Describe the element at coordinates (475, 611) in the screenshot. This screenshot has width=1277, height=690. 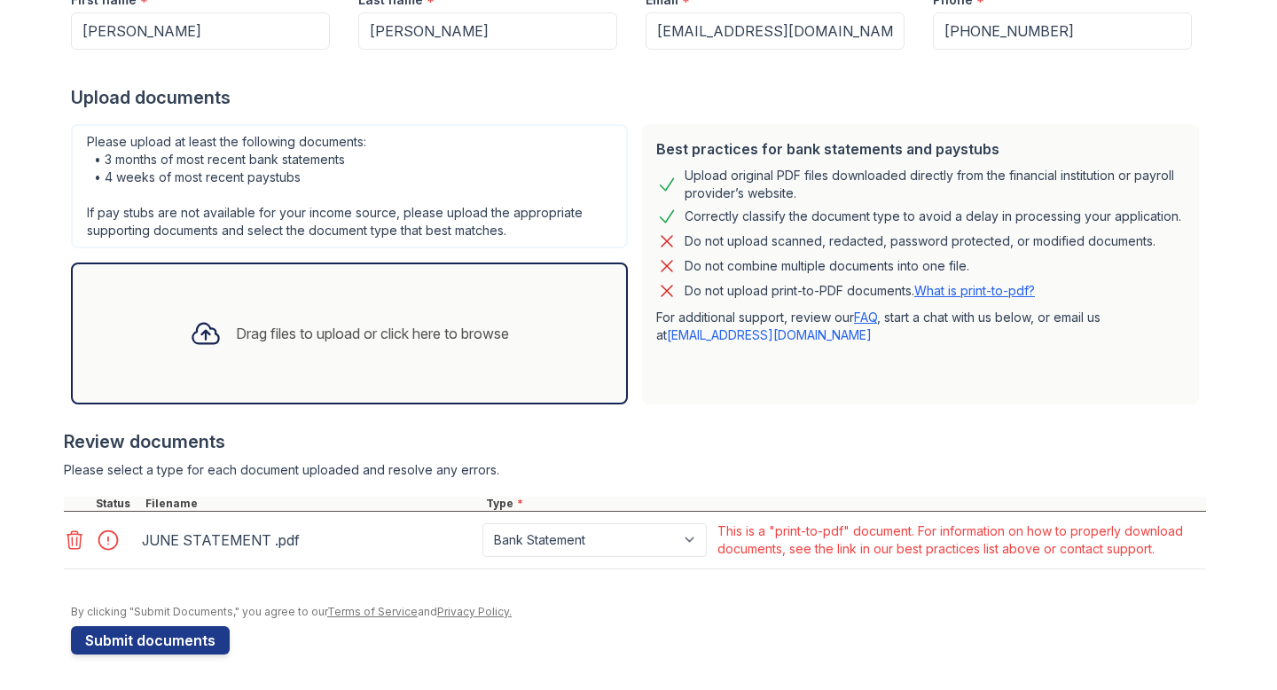
I see `a: Privacy Policy.` at that location.